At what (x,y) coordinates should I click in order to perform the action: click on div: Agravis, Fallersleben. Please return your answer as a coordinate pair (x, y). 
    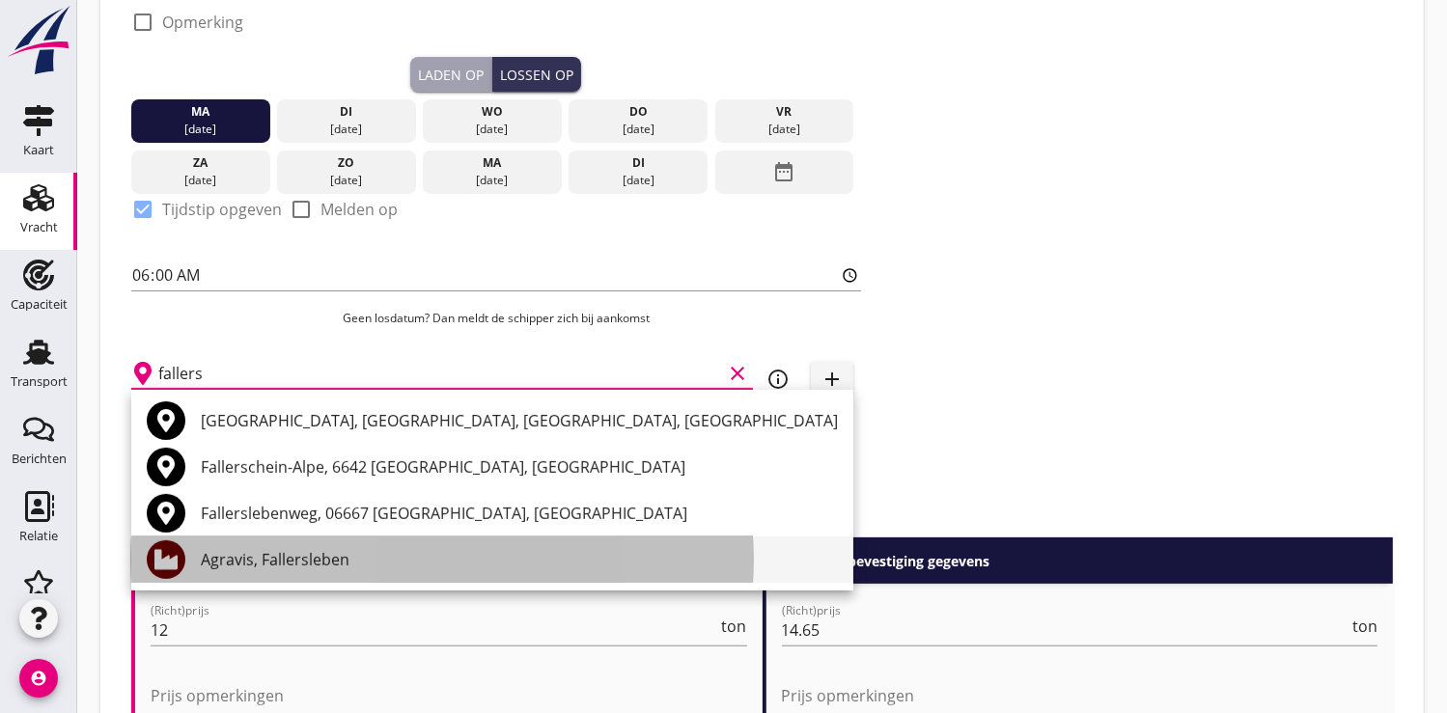
    Looking at the image, I should click on (519, 560).